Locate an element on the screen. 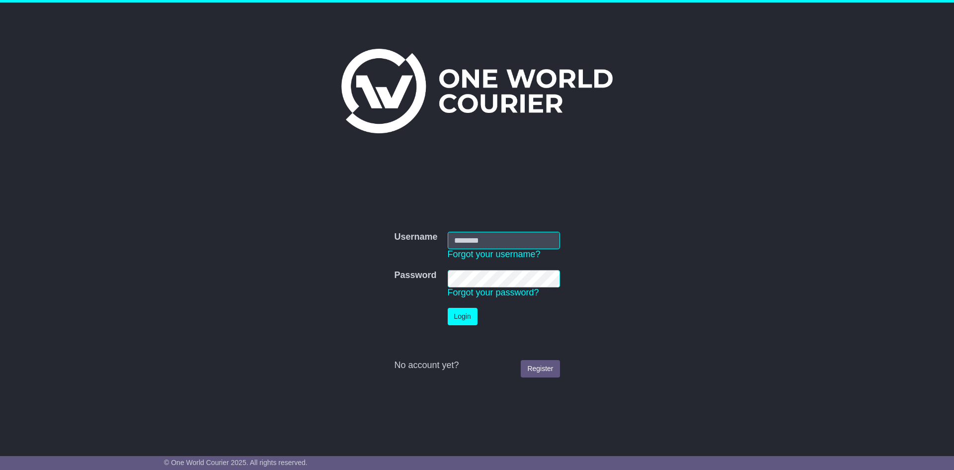 The width and height of the screenshot is (954, 470). a: Forgot your password? is located at coordinates (494, 292).